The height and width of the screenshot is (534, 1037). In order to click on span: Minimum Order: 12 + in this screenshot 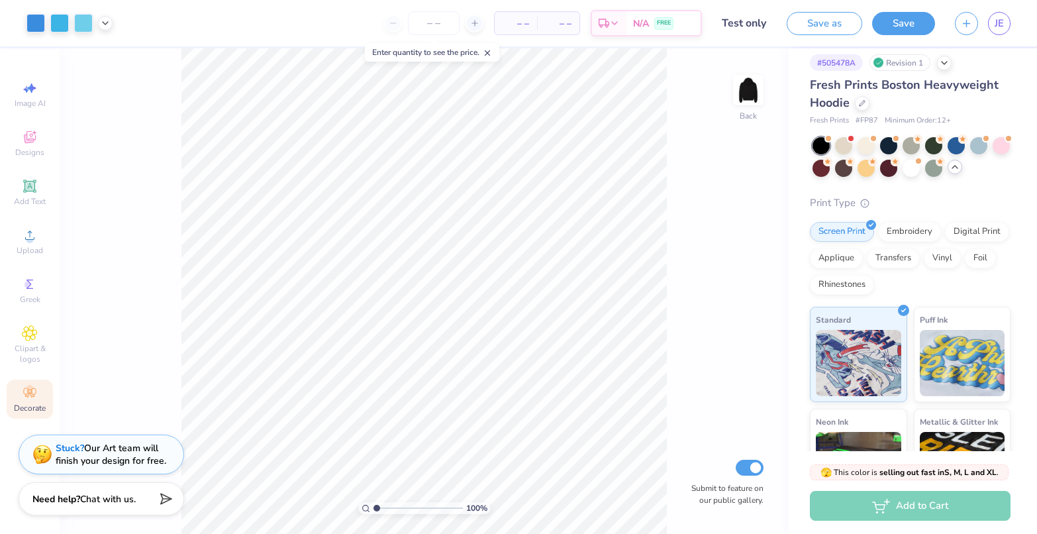, I will do `click(918, 120)`.